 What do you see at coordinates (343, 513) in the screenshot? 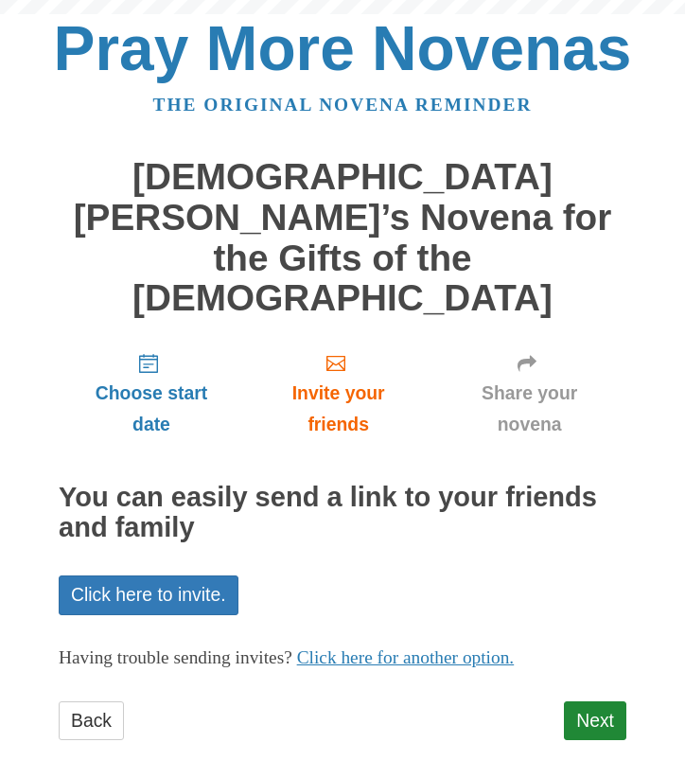
I see `h2: You can easily send a link to your friends and family` at bounding box center [343, 513].